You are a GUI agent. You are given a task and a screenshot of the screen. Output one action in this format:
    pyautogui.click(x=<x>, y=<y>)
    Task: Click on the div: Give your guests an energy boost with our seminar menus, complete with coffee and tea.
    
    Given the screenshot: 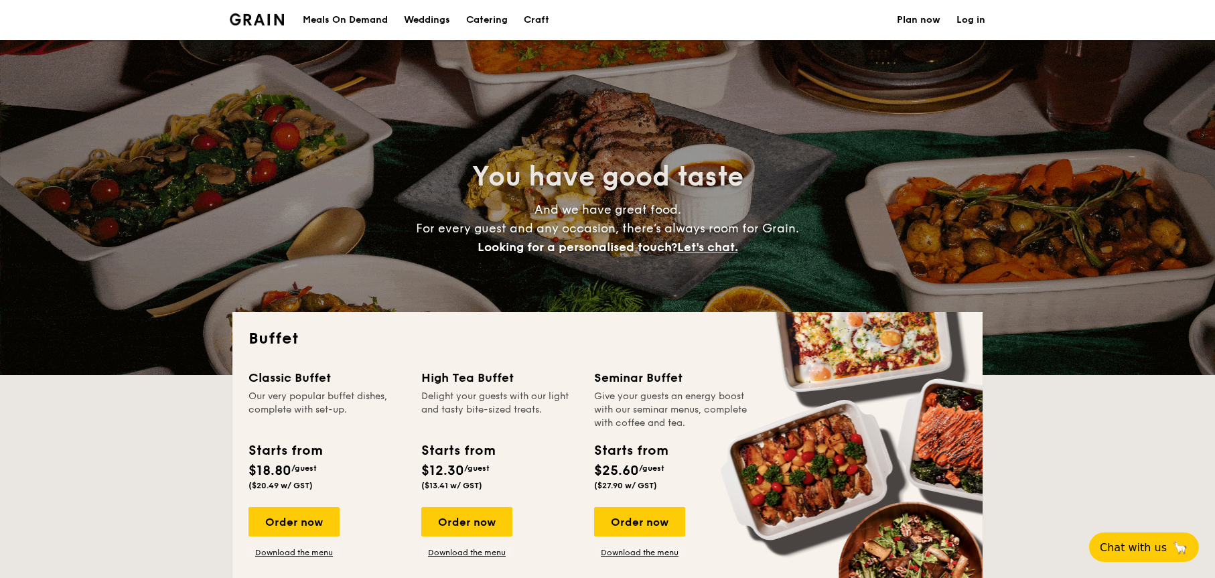 What is the action you would take?
    pyautogui.click(x=672, y=410)
    